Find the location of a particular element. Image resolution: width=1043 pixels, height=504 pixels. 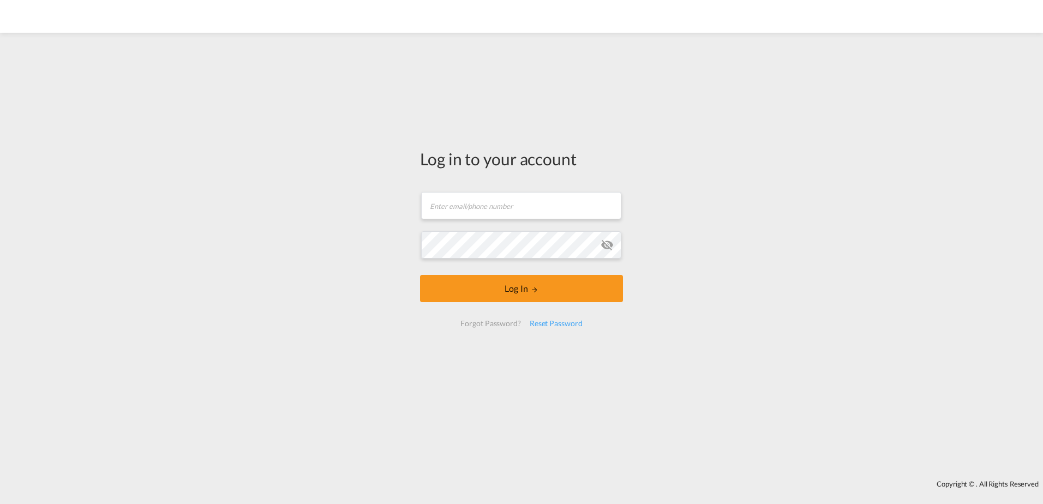

input: Enter email/phone number is located at coordinates (521, 206).